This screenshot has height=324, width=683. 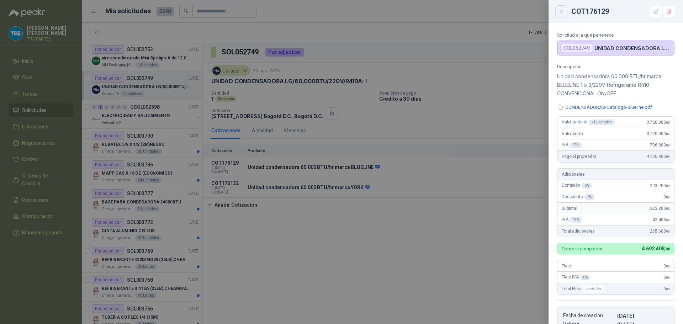 I want to click on span: Valor bruto, so click(x=572, y=134).